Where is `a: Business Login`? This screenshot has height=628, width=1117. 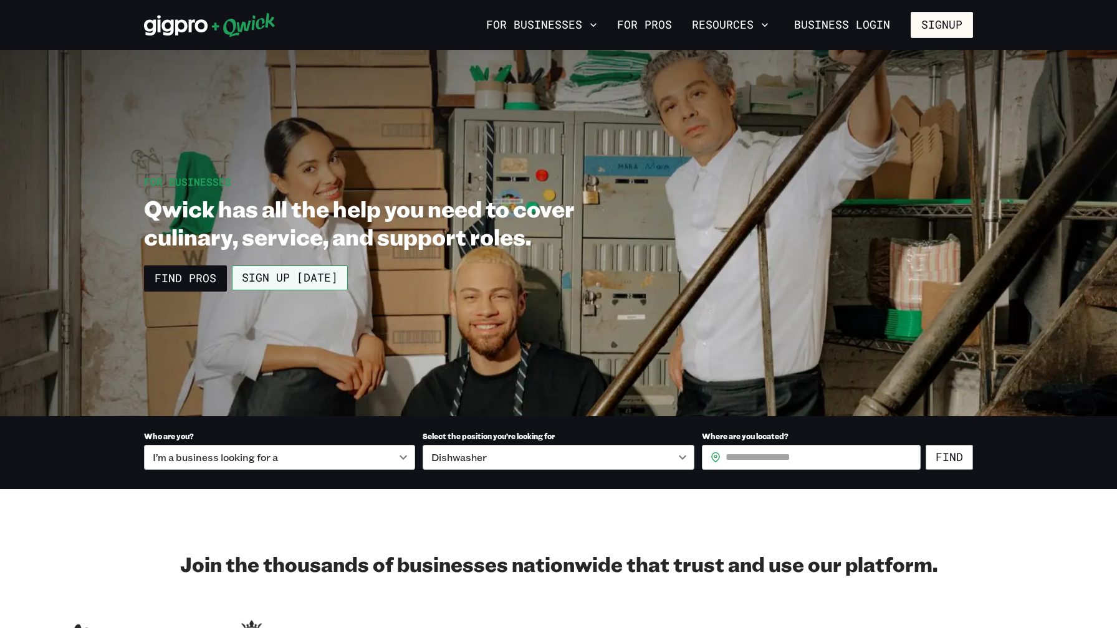 a: Business Login is located at coordinates (842, 25).